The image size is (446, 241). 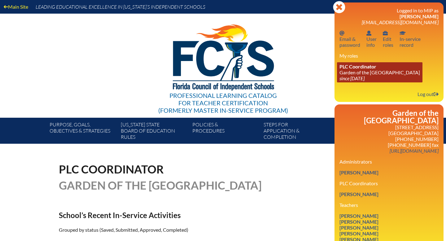 What do you see at coordinates (83, 132) in the screenshot?
I see `a: Purpose, goals,objectives & strategies` at bounding box center [83, 132].